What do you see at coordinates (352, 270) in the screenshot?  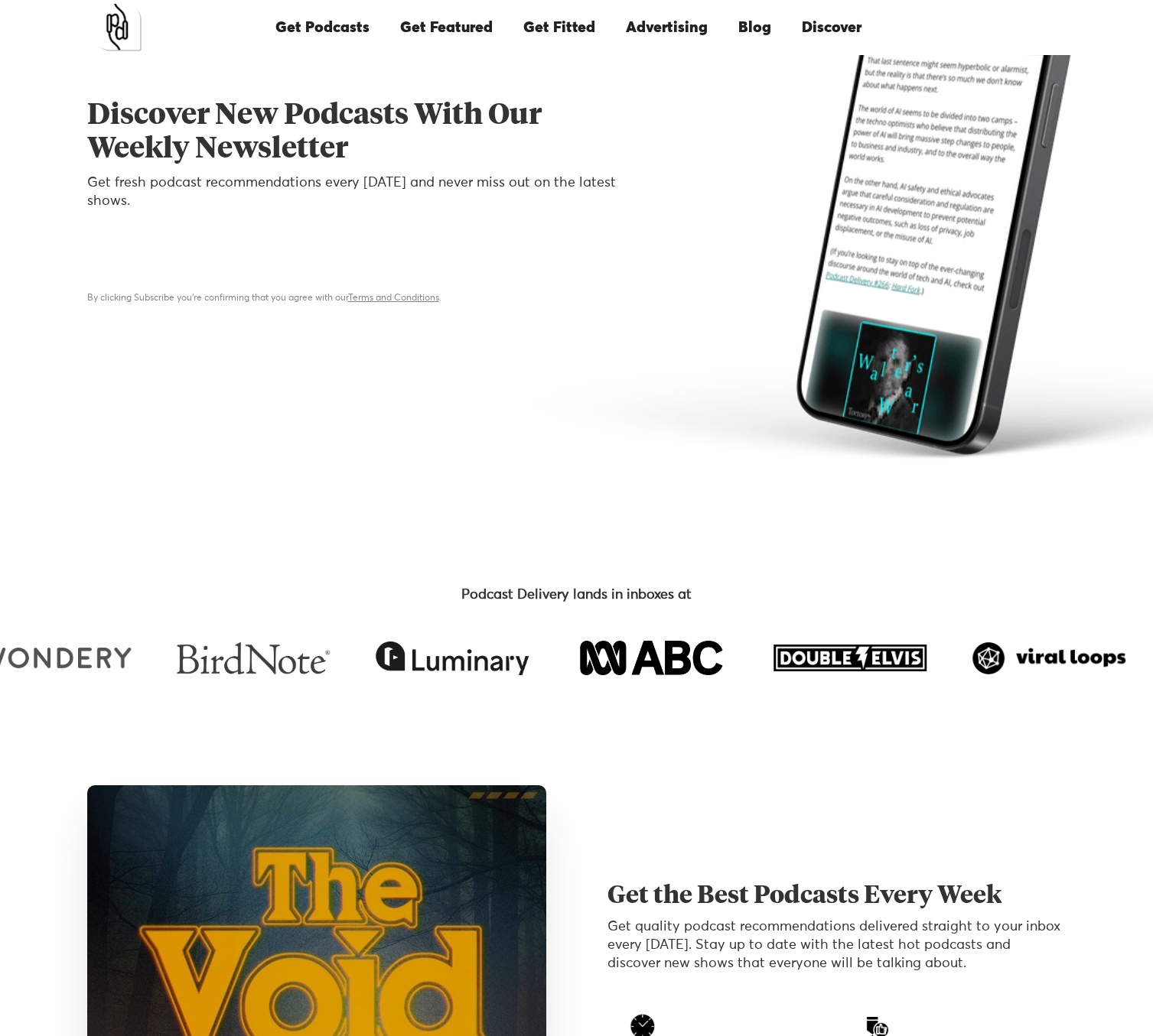 I see `form: Email Form` at bounding box center [352, 270].